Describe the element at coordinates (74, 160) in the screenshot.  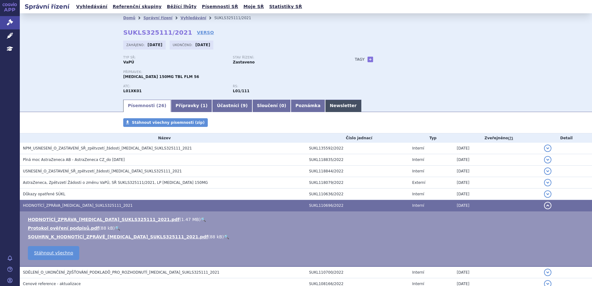
I see `span: Plná moc AstraZeneca AB - AstraZeneca CZ_do 23.5.2024` at that location.